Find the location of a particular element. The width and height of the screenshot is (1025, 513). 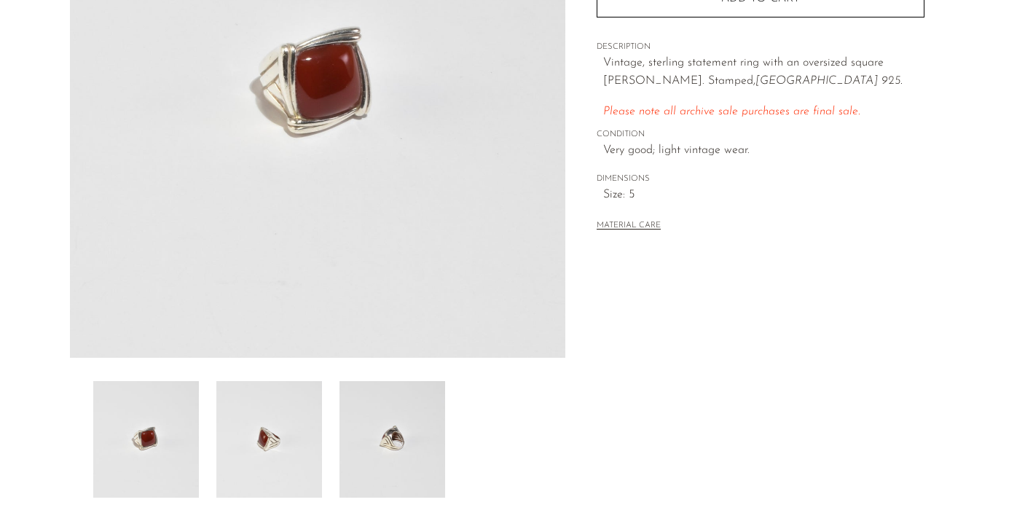

span: Size: 5 is located at coordinates (763, 195).